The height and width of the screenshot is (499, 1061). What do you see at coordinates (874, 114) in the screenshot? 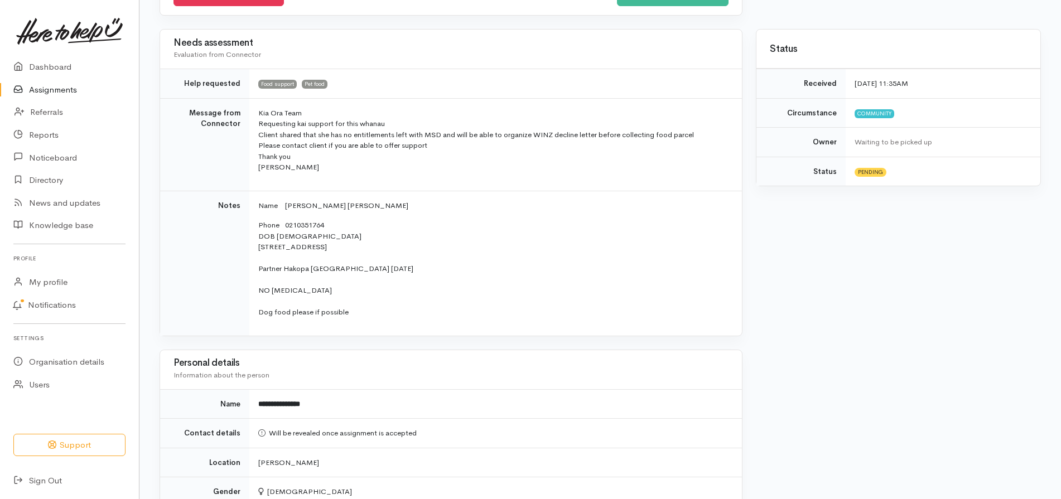
I see `span: Community` at bounding box center [874, 114].